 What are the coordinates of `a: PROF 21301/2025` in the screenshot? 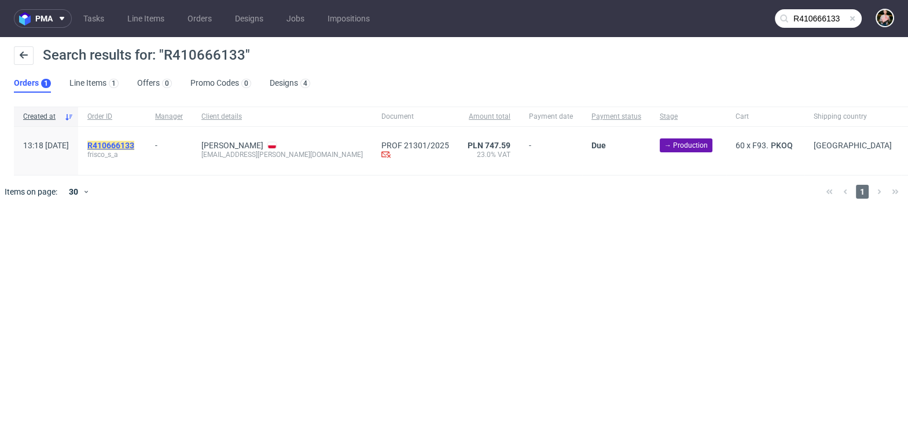 It's located at (415, 145).